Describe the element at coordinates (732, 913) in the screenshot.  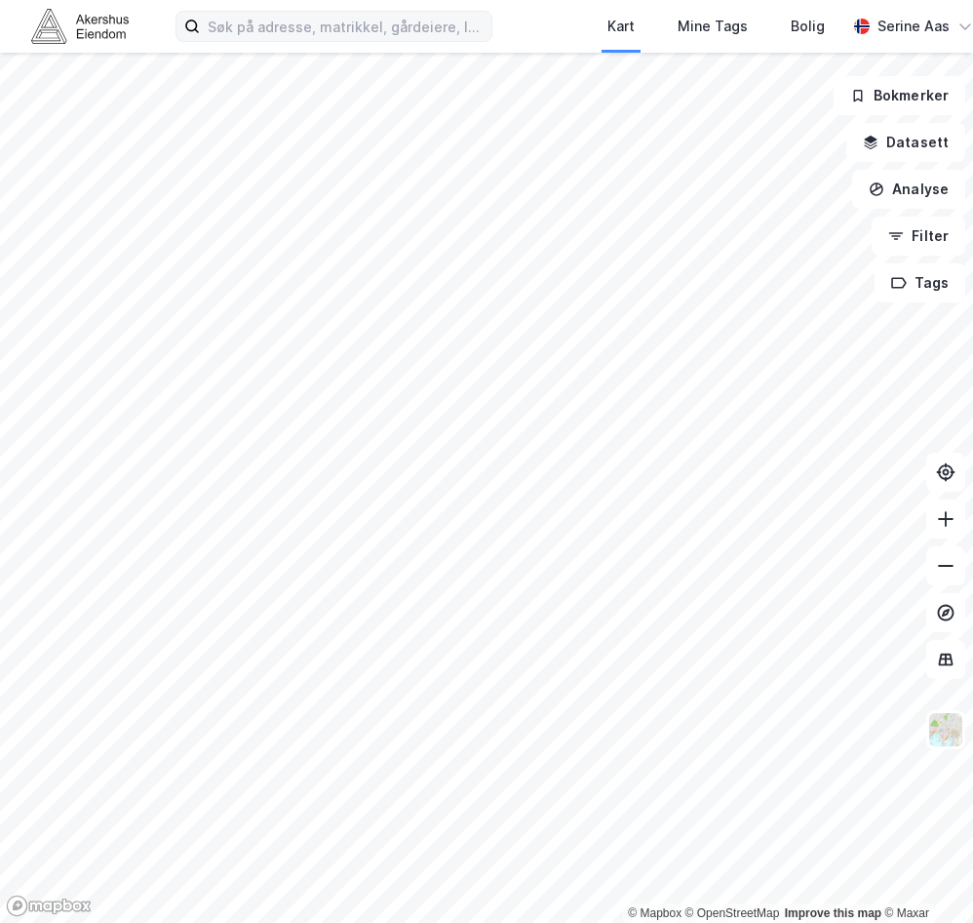
I see `a: OpenStreetMap` at that location.